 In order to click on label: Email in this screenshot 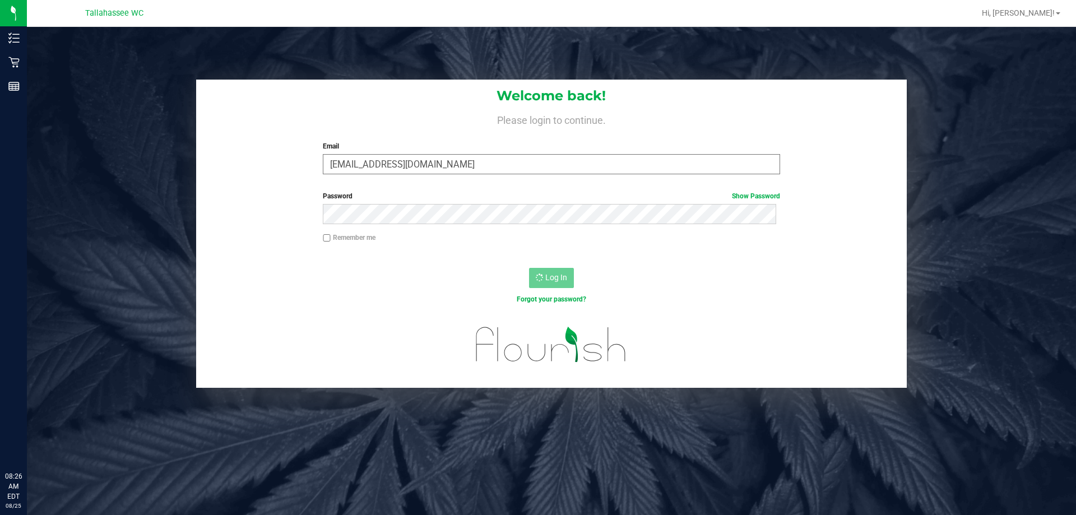, I will do `click(551, 146)`.